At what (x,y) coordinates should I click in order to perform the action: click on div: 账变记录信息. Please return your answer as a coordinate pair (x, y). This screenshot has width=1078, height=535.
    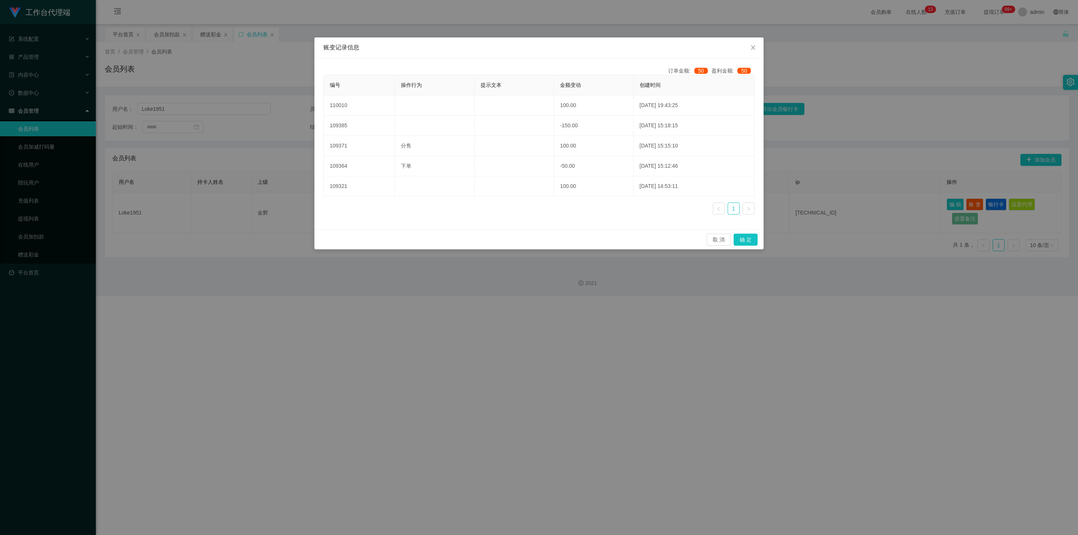
    Looking at the image, I should click on (539, 48).